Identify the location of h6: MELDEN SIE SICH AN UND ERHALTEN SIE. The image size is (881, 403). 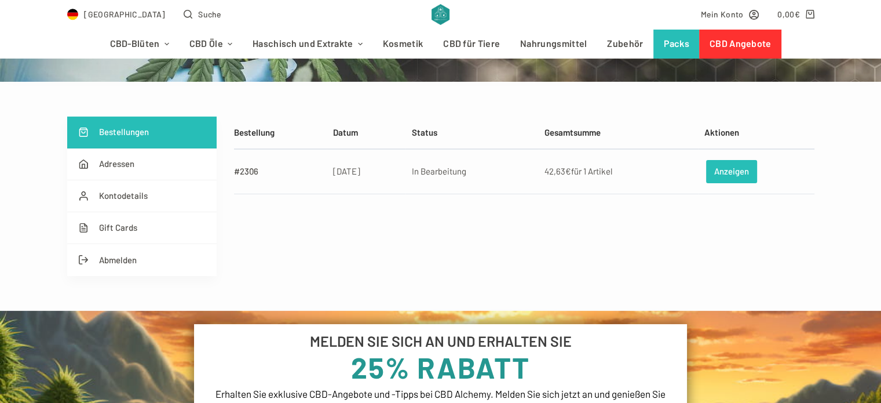
(441, 341).